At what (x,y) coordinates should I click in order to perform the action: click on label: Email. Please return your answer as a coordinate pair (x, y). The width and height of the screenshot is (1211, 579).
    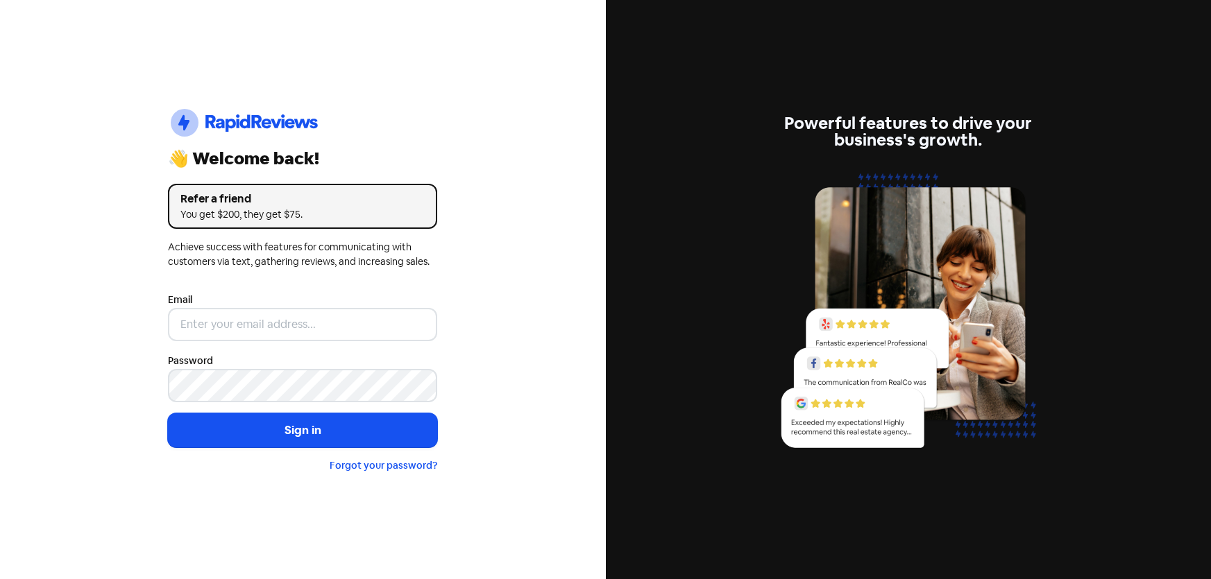
    Looking at the image, I should click on (180, 300).